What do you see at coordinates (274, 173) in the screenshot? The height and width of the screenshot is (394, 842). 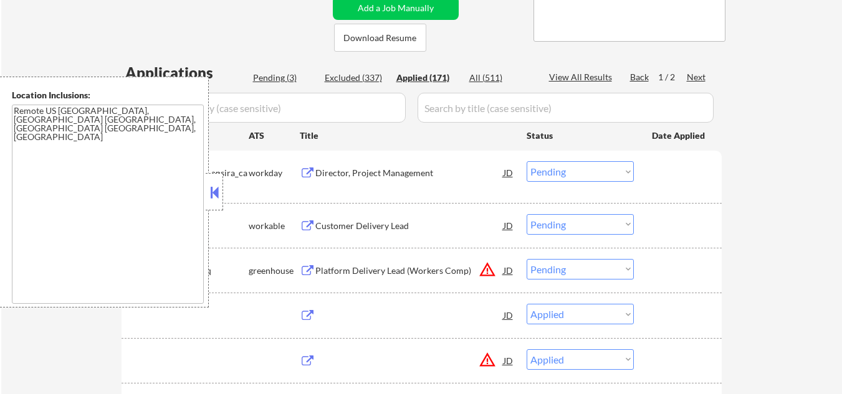 I see `div: workday` at bounding box center [274, 173].